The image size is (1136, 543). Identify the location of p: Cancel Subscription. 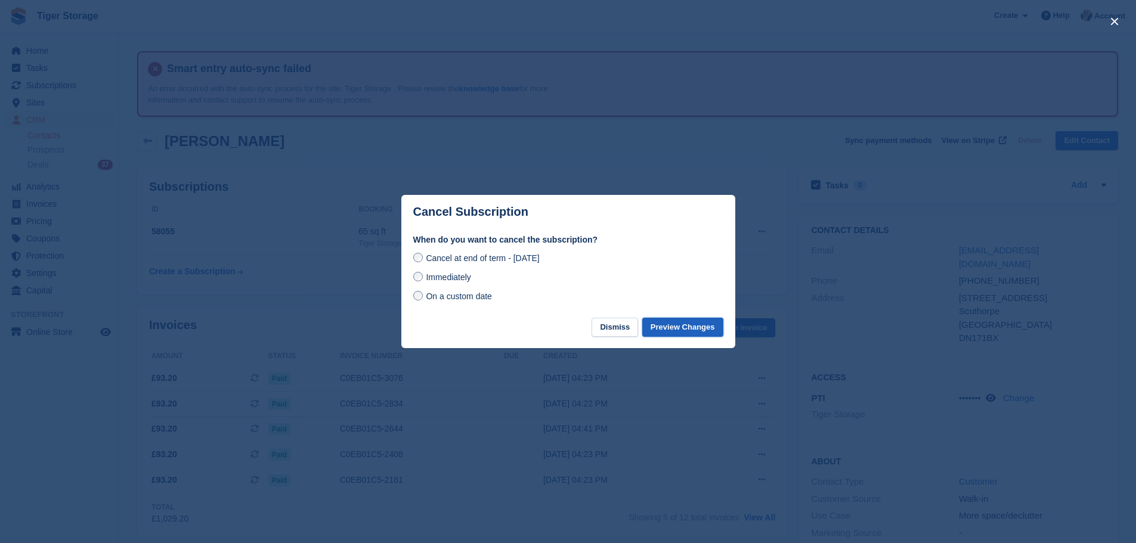
(471, 212).